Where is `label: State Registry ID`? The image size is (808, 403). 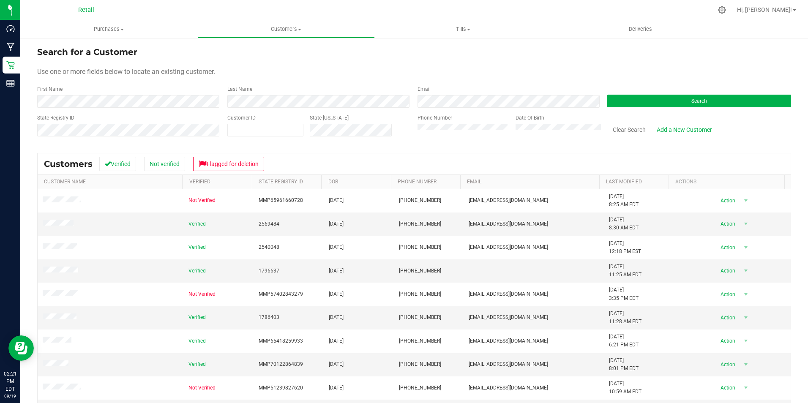 label: State Registry ID is located at coordinates (56, 118).